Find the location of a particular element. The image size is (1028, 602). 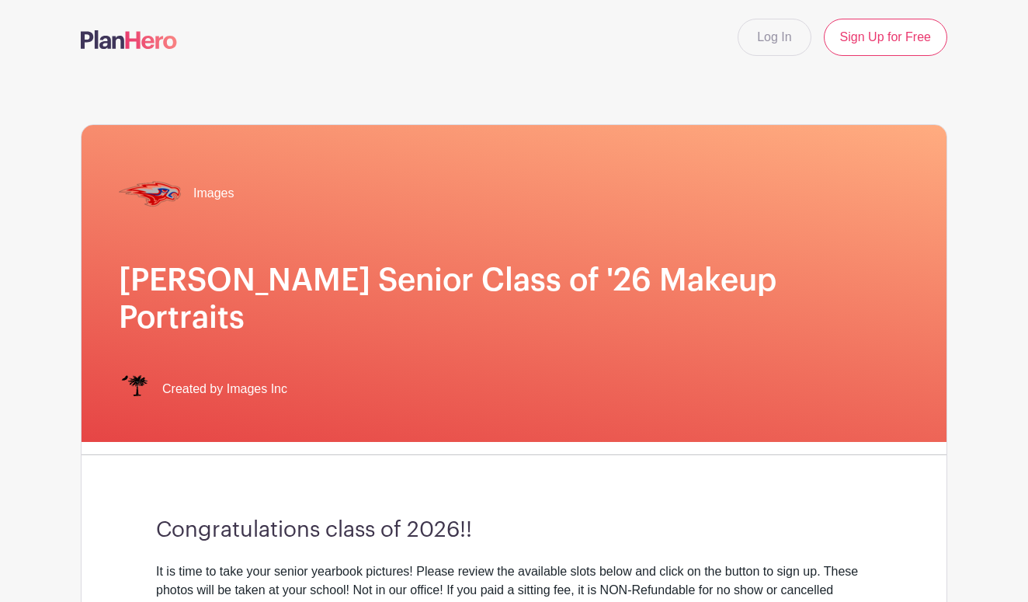

img: IMAGES%20logo%20transparenT%20PNG%20s.png is located at coordinates (134, 389).